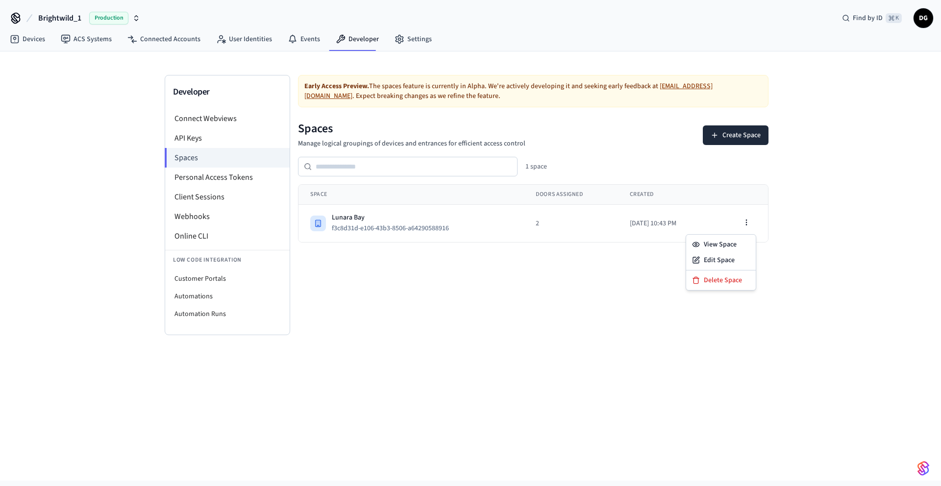 The height and width of the screenshot is (486, 941). What do you see at coordinates (923, 468) in the screenshot?
I see `img: SeamLogoGradient.69752ec5.svg` at bounding box center [923, 468].